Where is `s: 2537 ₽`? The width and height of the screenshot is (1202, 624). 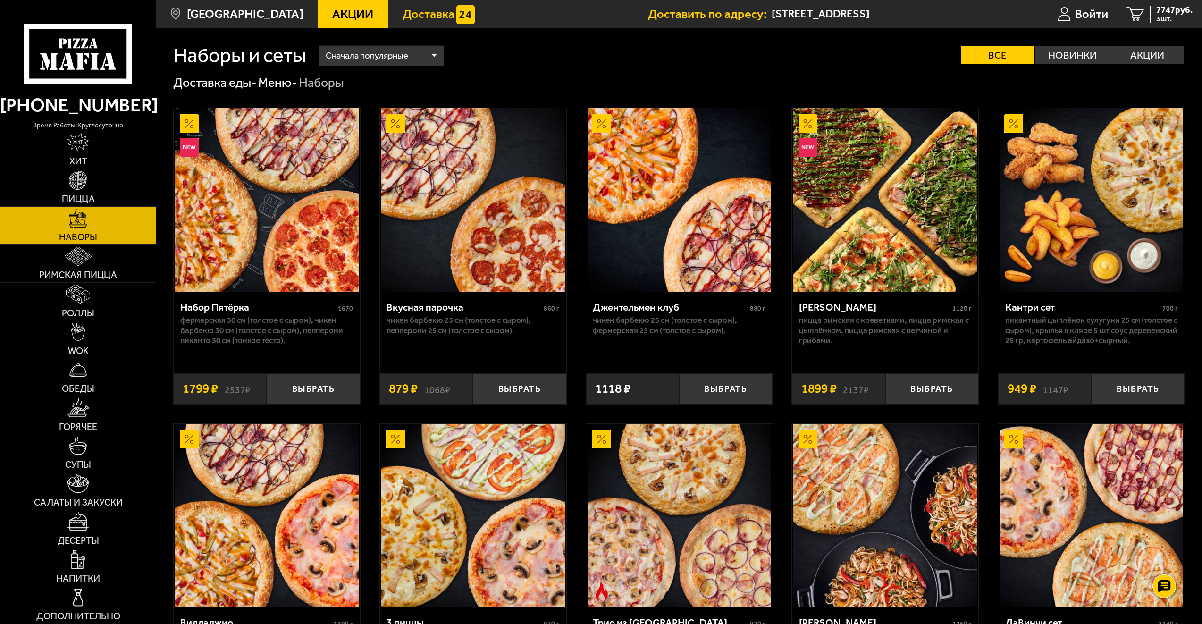 s: 2537 ₽ is located at coordinates (237, 388).